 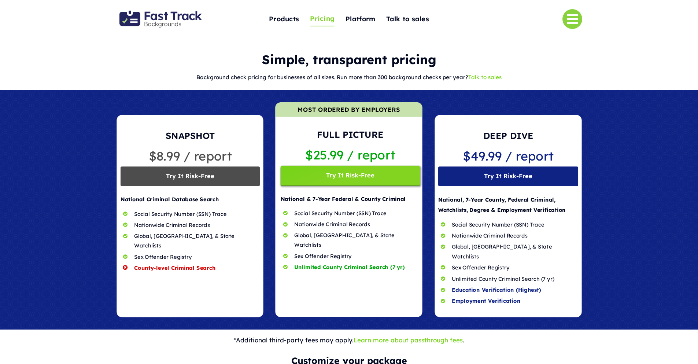 I want to click on span: Pricing, so click(x=322, y=19).